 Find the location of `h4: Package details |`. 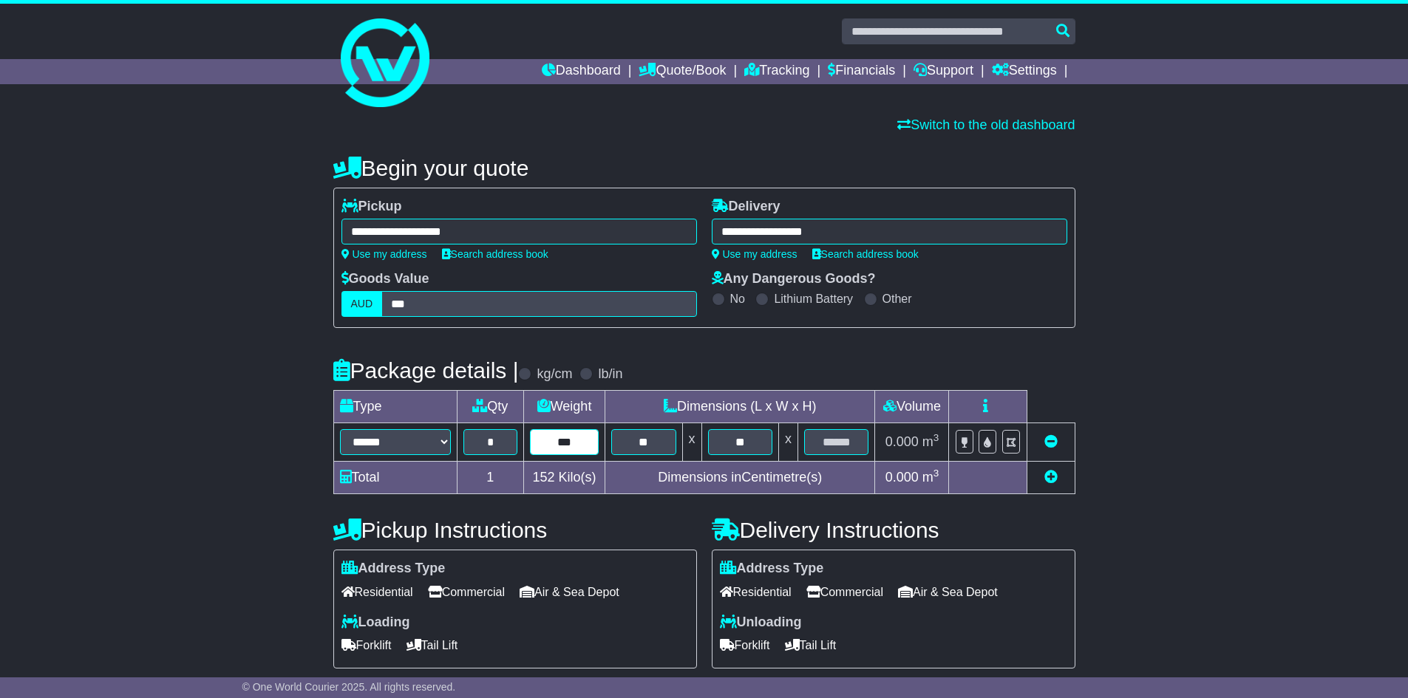

h4: Package details | is located at coordinates (426, 370).